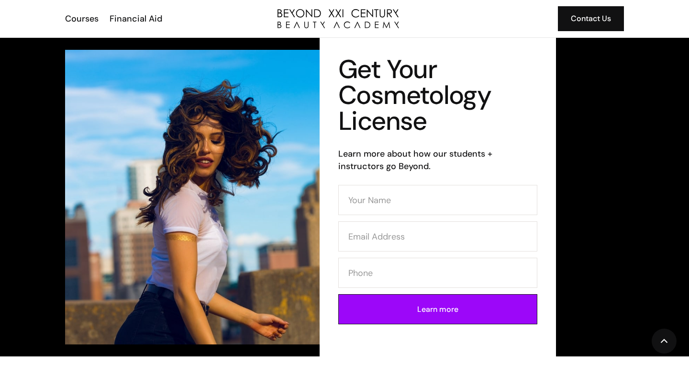  I want to click on div: Courses, so click(82, 19).